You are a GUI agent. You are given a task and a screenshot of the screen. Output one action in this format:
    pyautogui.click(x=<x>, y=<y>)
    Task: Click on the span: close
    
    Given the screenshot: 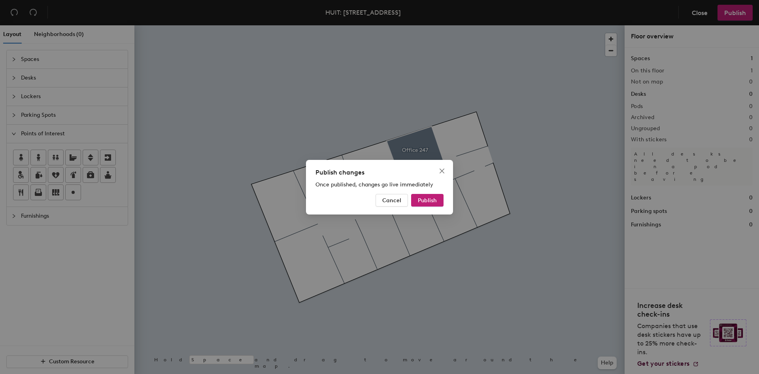 What is the action you would take?
    pyautogui.click(x=442, y=171)
    